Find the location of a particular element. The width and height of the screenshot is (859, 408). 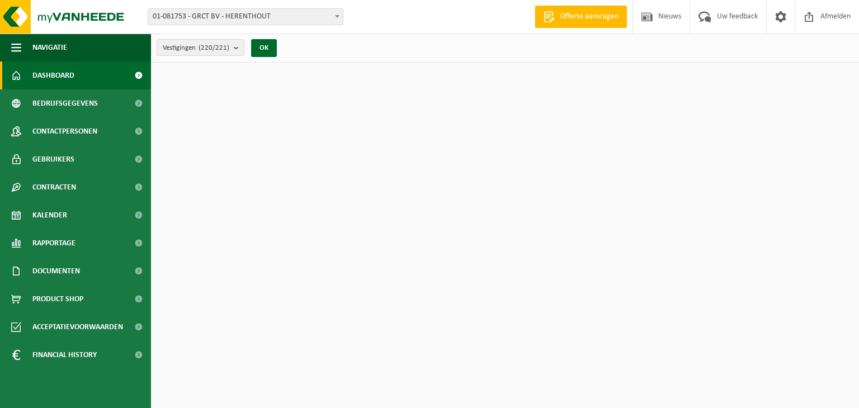

span: 01-081753 - GRCT BV - HERENTHOUT is located at coordinates (245, 17).